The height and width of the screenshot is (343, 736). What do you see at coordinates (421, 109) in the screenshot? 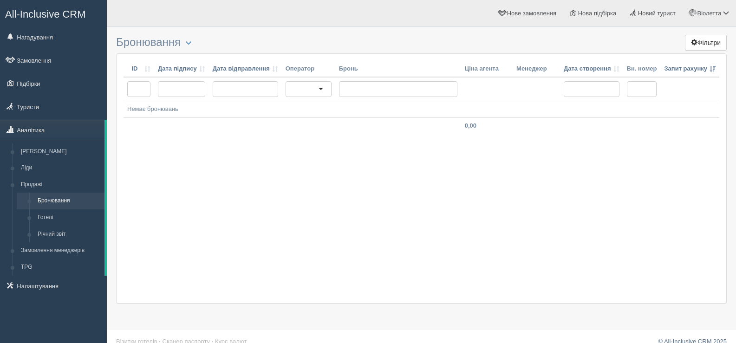
I see `div: Немає бронювань` at bounding box center [421, 109].